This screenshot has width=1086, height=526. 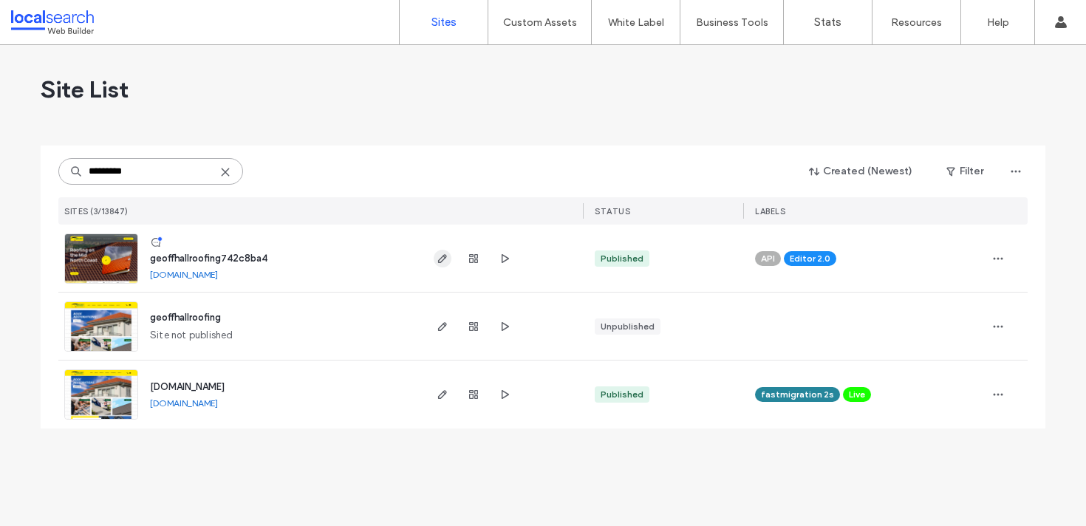 I want to click on span: geoffhallroofing, so click(x=185, y=317).